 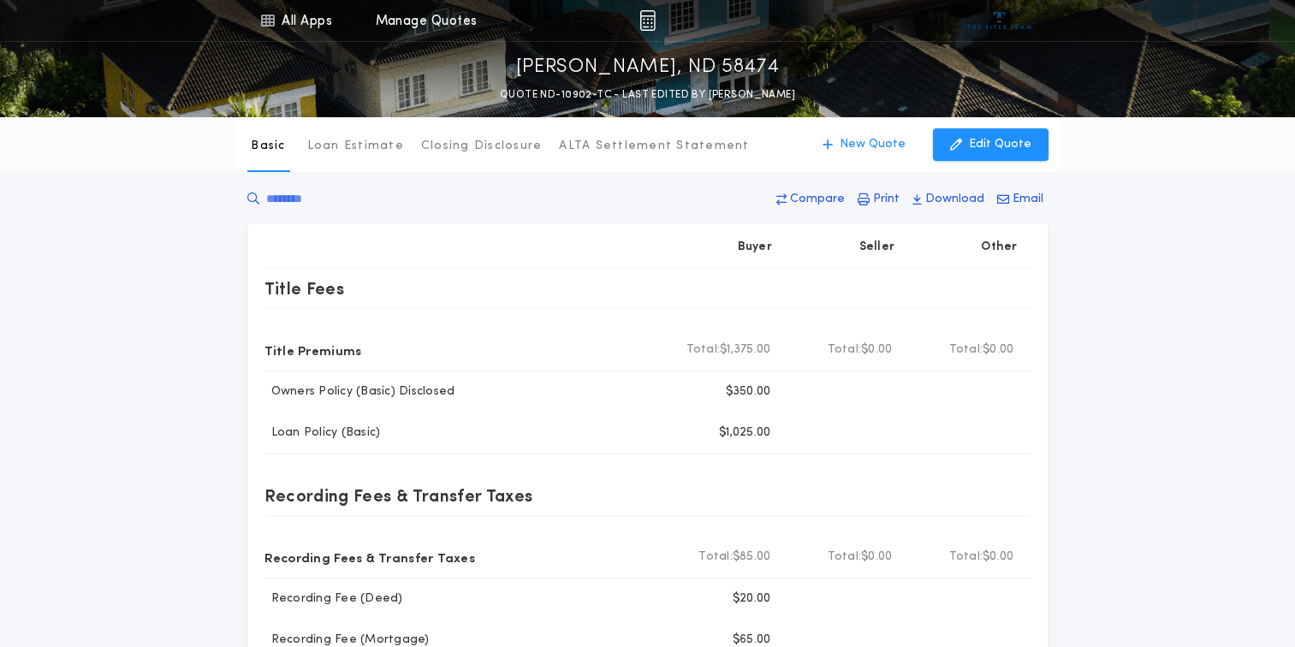 What do you see at coordinates (654, 146) in the screenshot?
I see `p: ALTA Settlement Statement` at bounding box center [654, 146].